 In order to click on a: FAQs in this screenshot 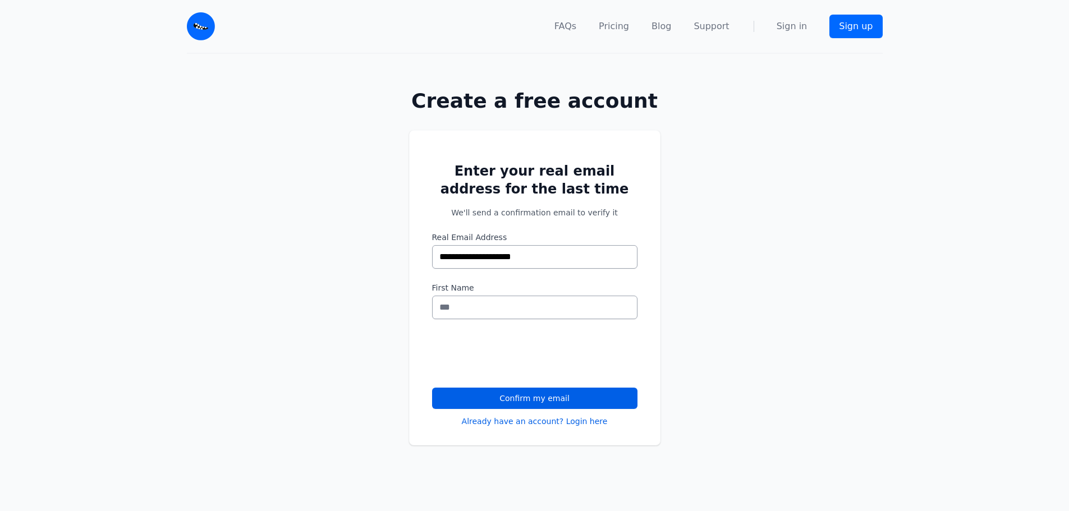, I will do `click(565, 26)`.